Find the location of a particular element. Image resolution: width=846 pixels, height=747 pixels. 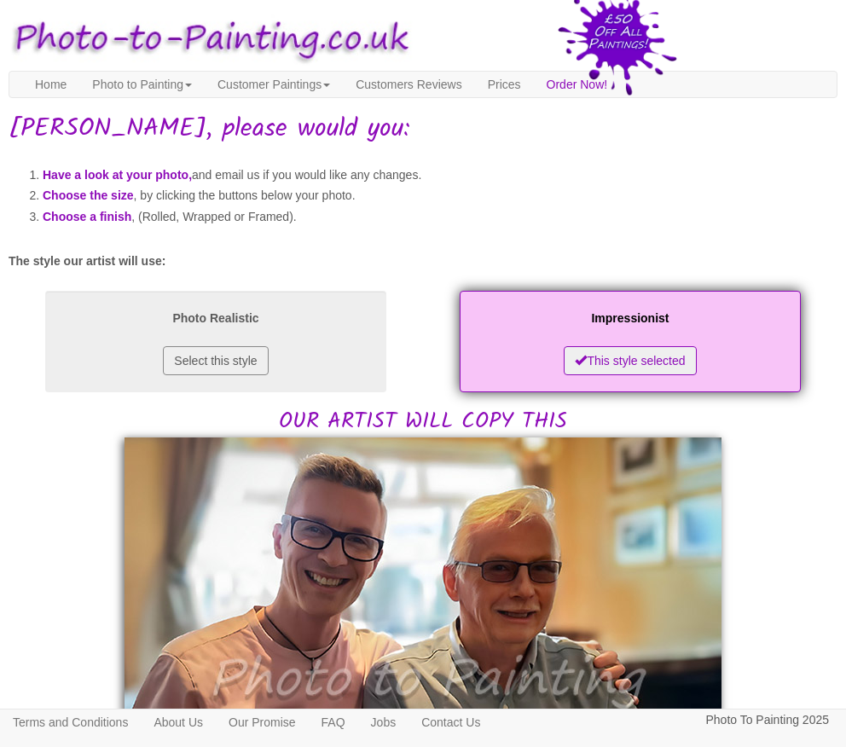

p: Photo To Painting 2025 is located at coordinates (767, 720).